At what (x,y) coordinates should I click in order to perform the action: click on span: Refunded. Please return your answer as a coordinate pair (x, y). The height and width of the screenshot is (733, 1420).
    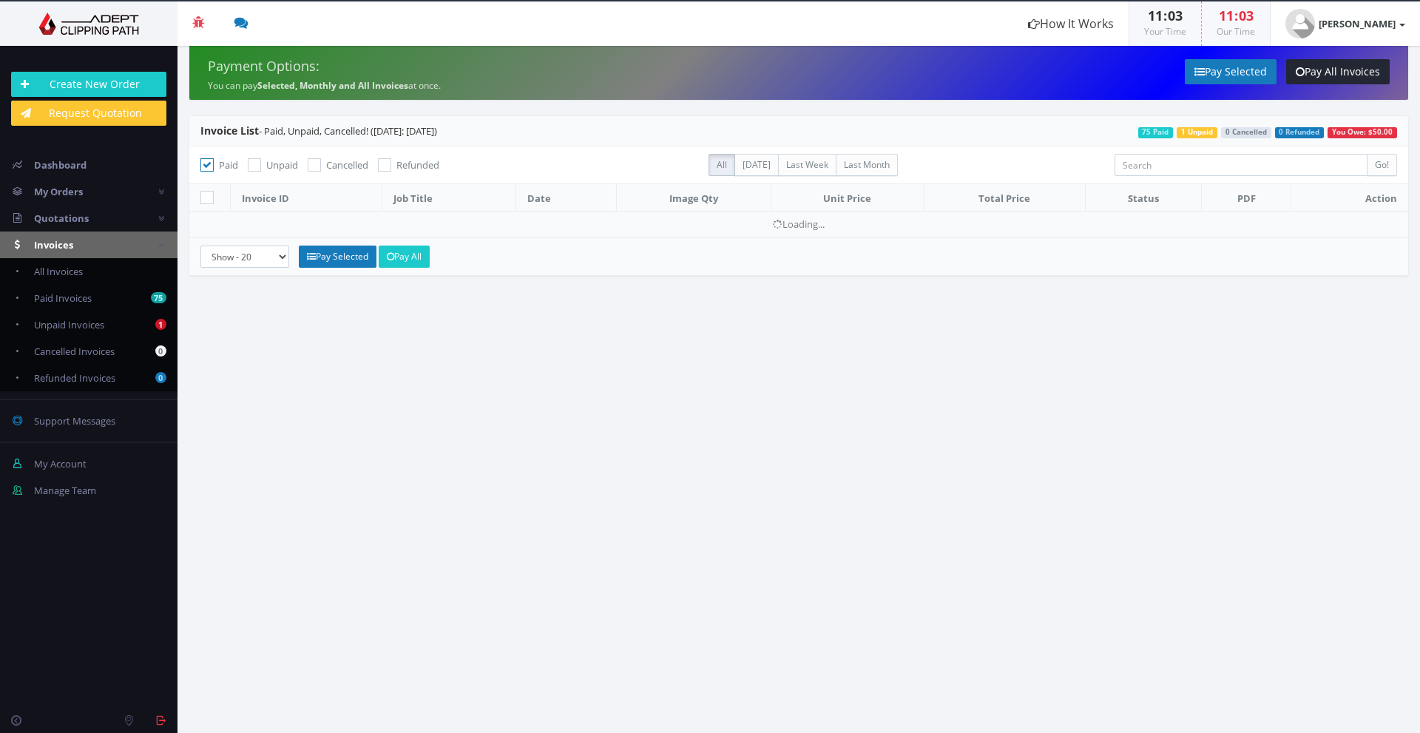
    Looking at the image, I should click on (418, 165).